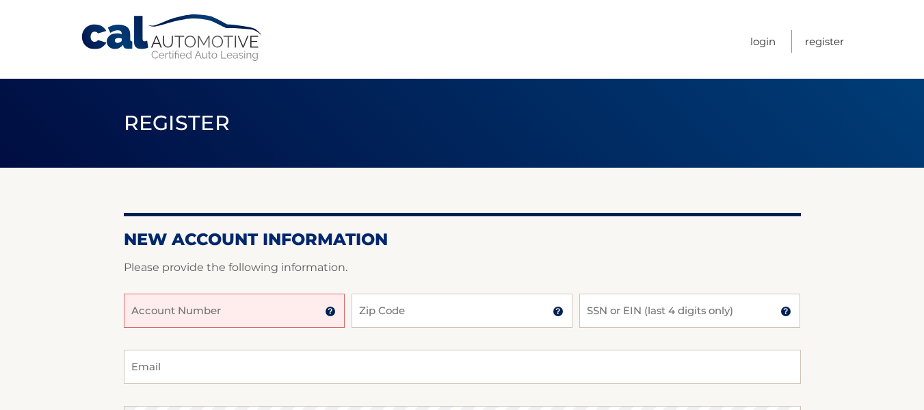 Image resolution: width=924 pixels, height=410 pixels. Describe the element at coordinates (172, 38) in the screenshot. I see `a: Cal Automotive` at that location.